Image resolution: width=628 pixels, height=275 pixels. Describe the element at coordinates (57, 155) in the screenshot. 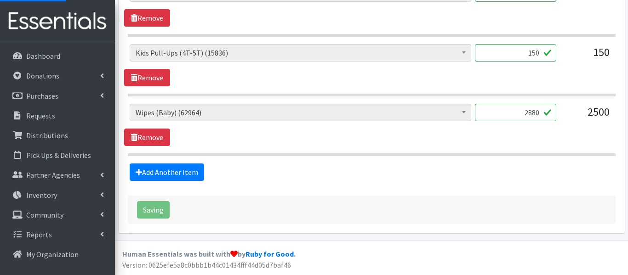

I see `a: Pick Ups & Deliveries` at that location.